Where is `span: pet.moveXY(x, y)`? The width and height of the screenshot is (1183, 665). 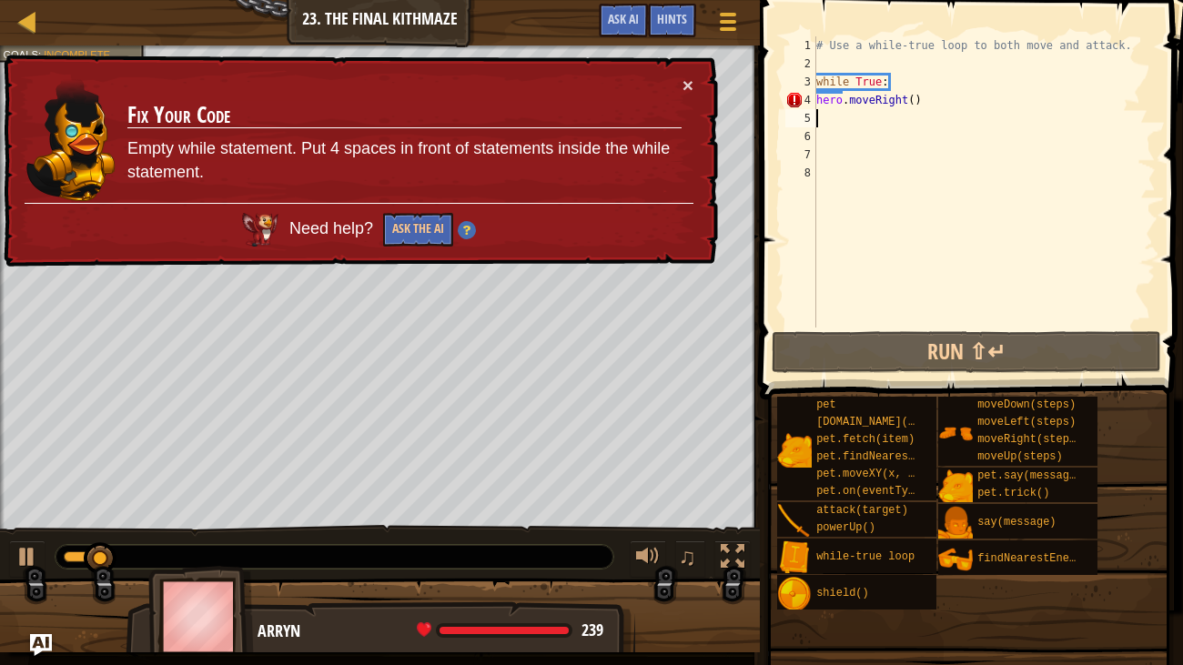 span: pet.moveXY(x, y) is located at coordinates (868, 474).